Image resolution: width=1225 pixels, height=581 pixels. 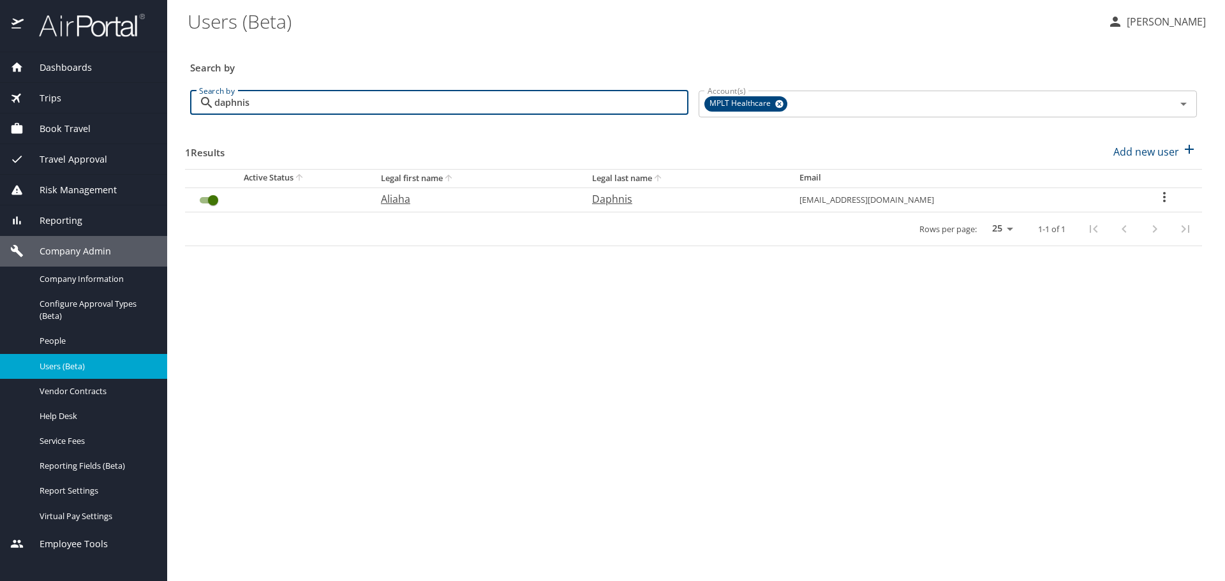 I want to click on p: Rows per page:, so click(x=948, y=229).